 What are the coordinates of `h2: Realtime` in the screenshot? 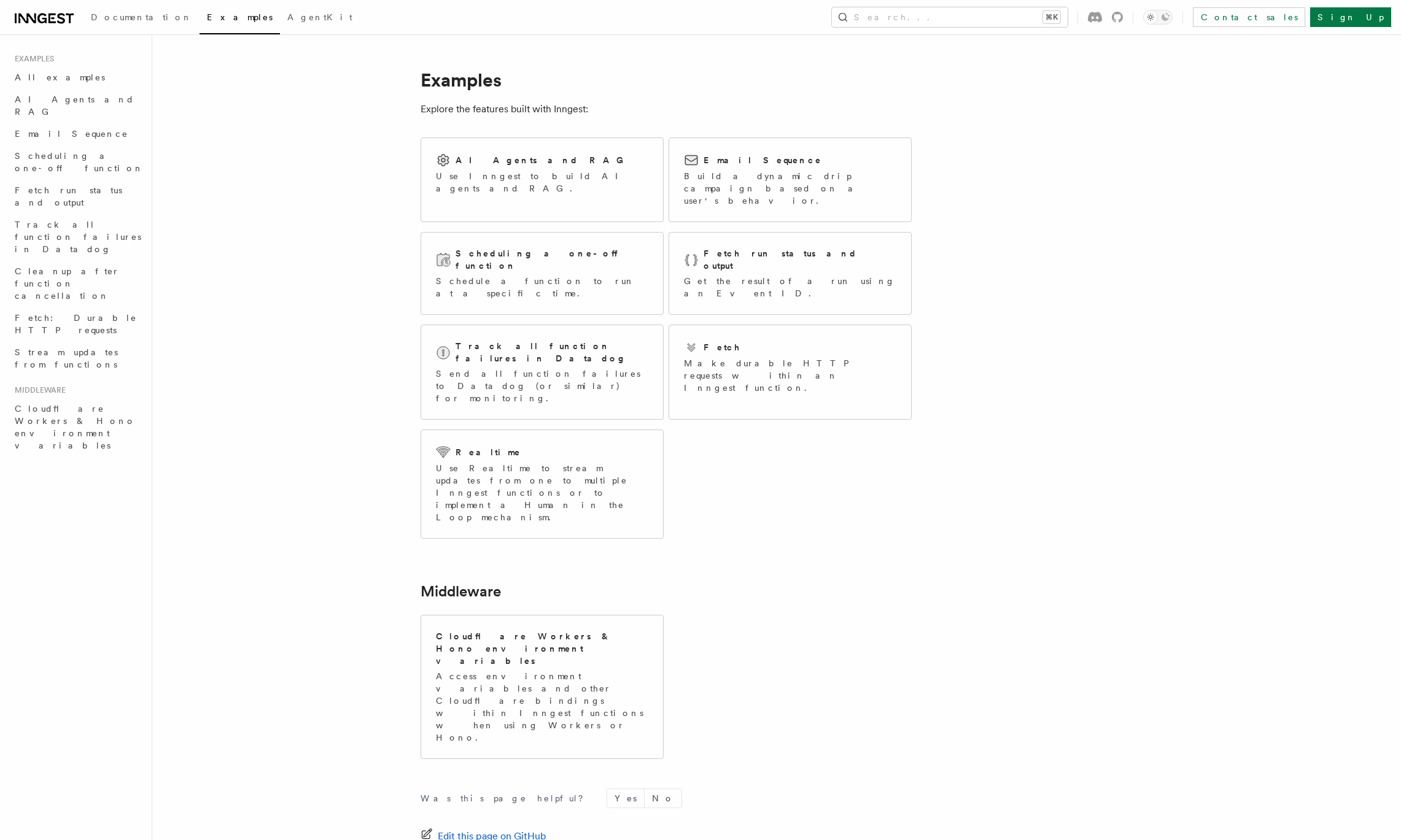 It's located at (488, 452).